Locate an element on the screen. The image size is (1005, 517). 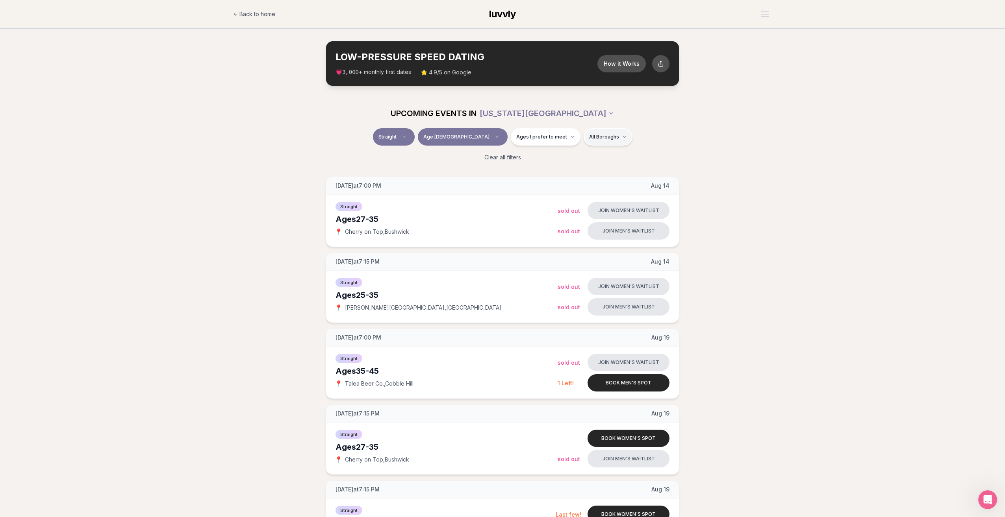
button: All Boroughs is located at coordinates (608, 137).